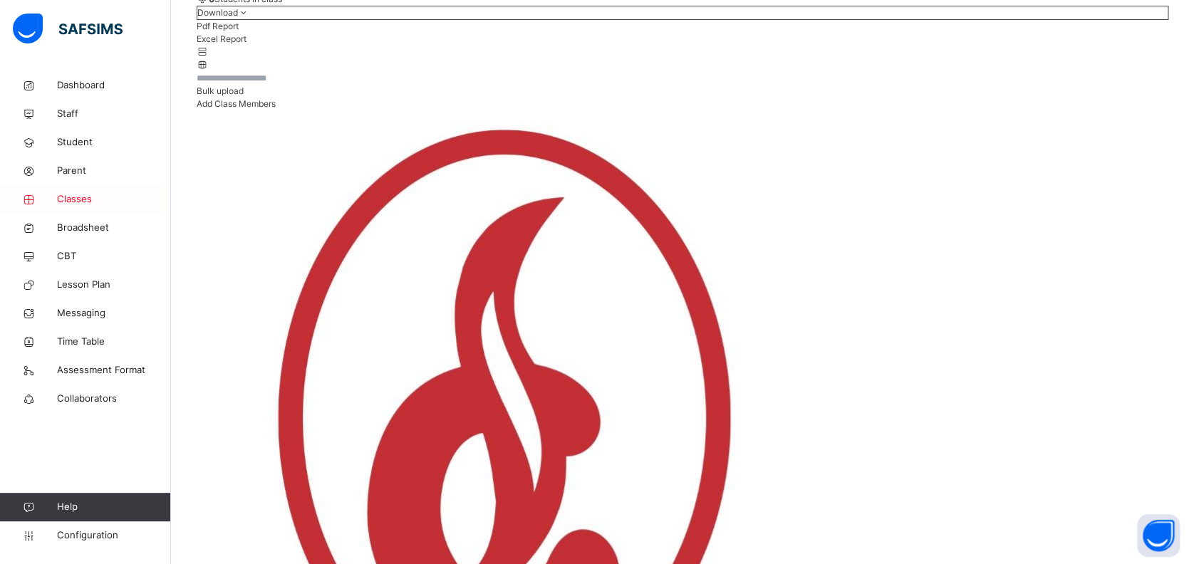  What do you see at coordinates (114, 314) in the screenshot?
I see `span: Messaging` at bounding box center [114, 314].